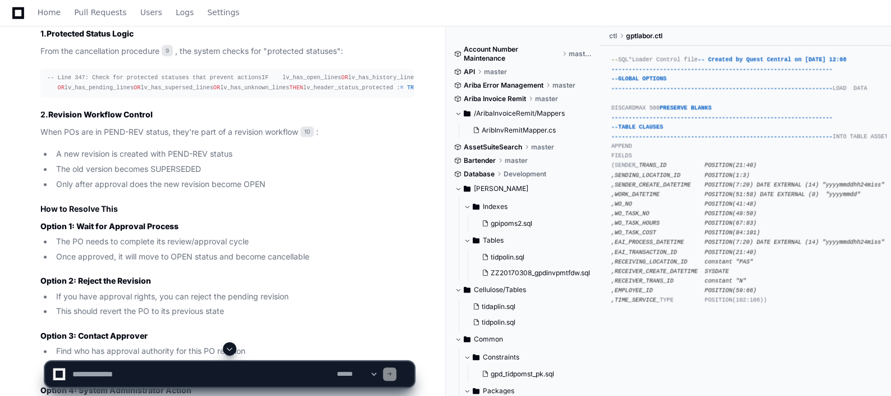 Image resolution: width=891 pixels, height=396 pixels. What do you see at coordinates (233, 154) in the screenshot?
I see `li: A new revision is created with PEND-REV status` at bounding box center [233, 154].